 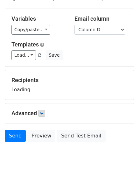 I want to click on div: Chat Widget, so click(x=123, y=180).